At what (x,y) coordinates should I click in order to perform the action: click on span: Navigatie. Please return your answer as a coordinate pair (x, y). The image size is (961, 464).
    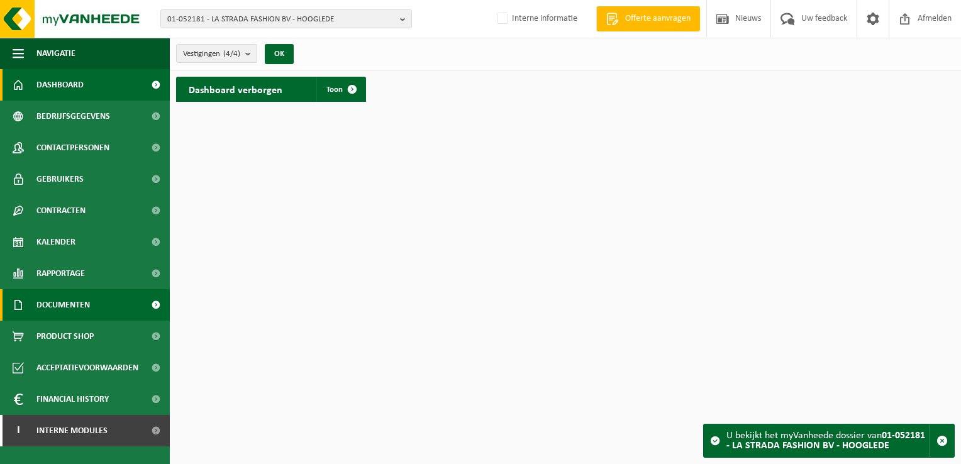
    Looking at the image, I should click on (56, 53).